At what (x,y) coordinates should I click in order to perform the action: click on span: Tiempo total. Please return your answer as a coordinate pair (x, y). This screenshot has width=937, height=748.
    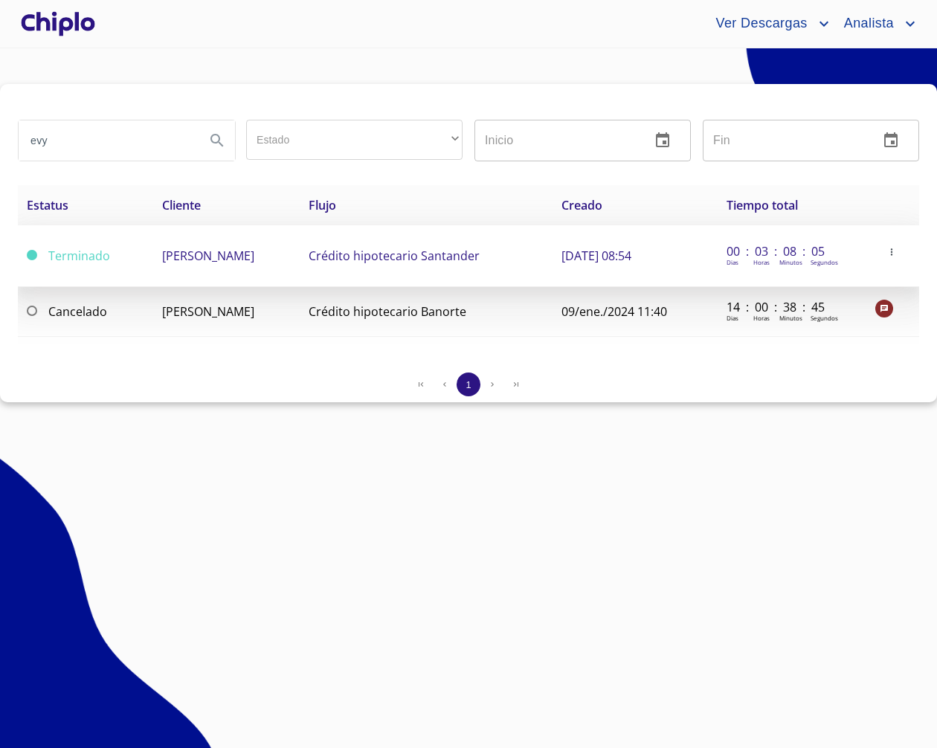
    Looking at the image, I should click on (762, 205).